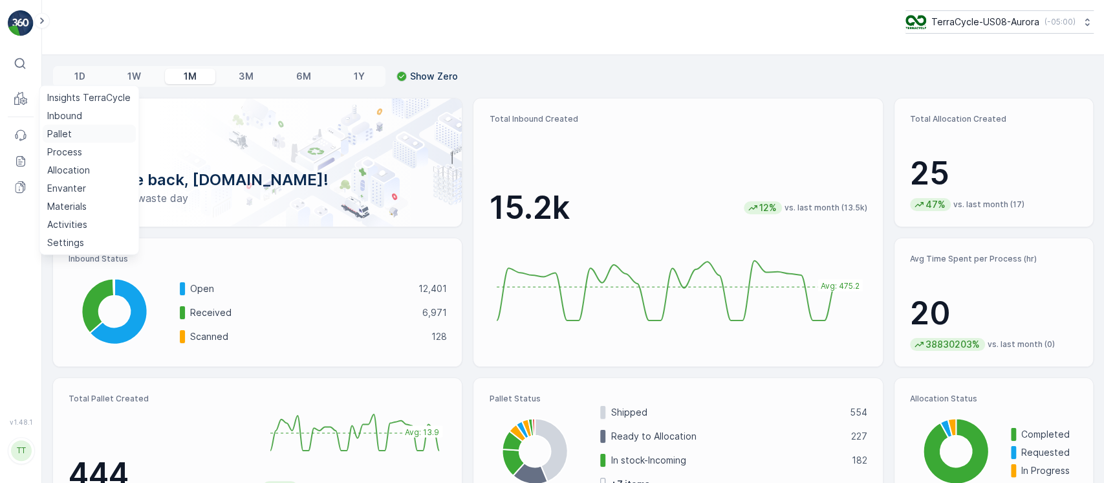 This screenshot has height=483, width=1104. I want to click on p: 6,971, so click(434, 312).